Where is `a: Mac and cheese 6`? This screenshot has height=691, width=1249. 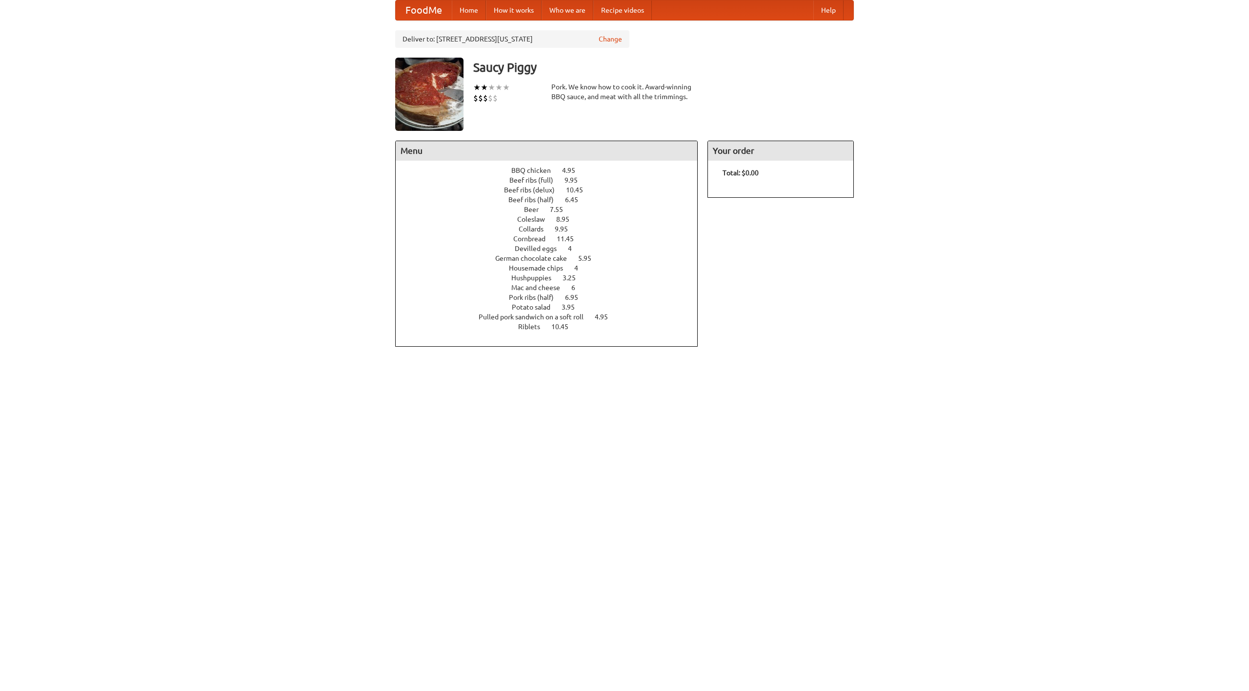
a: Mac and cheese 6 is located at coordinates (552, 287).